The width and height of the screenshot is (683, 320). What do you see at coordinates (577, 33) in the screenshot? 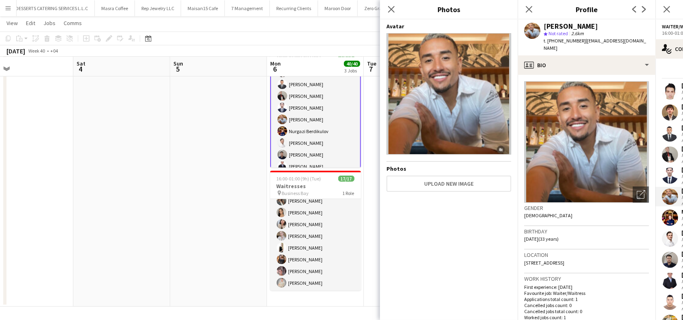
I see `span: 2.6km` at bounding box center [577, 33].